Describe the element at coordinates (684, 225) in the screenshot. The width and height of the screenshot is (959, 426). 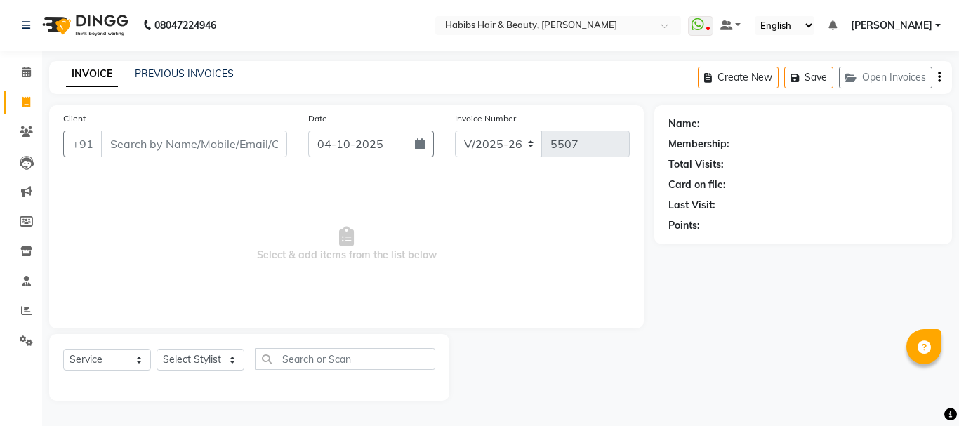
I see `div: Points:` at that location.